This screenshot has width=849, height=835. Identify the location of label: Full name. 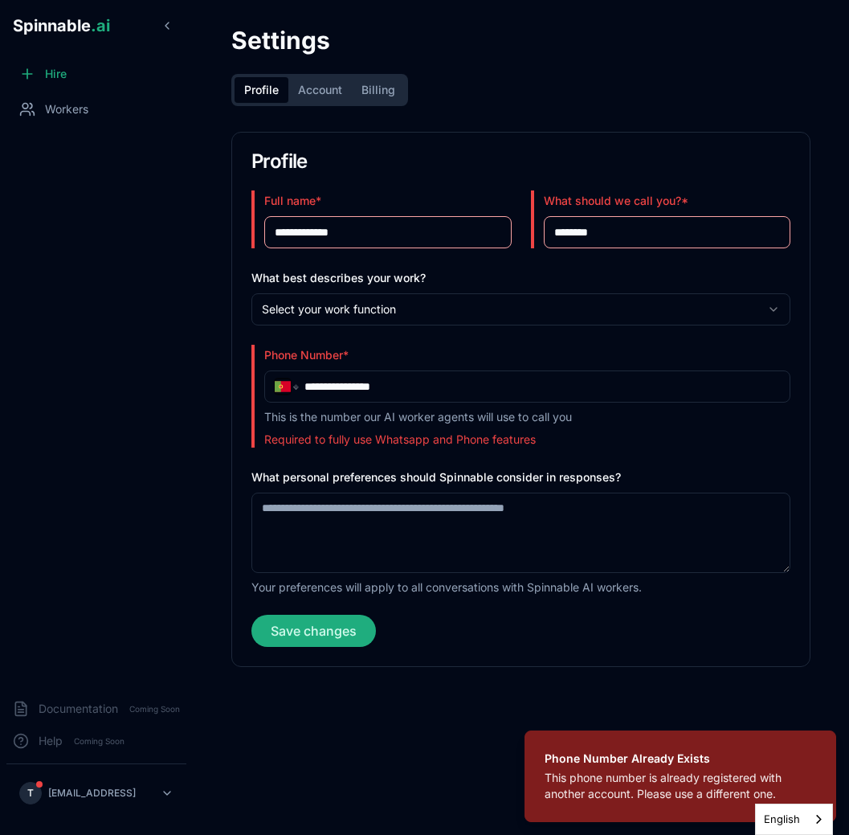
(293, 200).